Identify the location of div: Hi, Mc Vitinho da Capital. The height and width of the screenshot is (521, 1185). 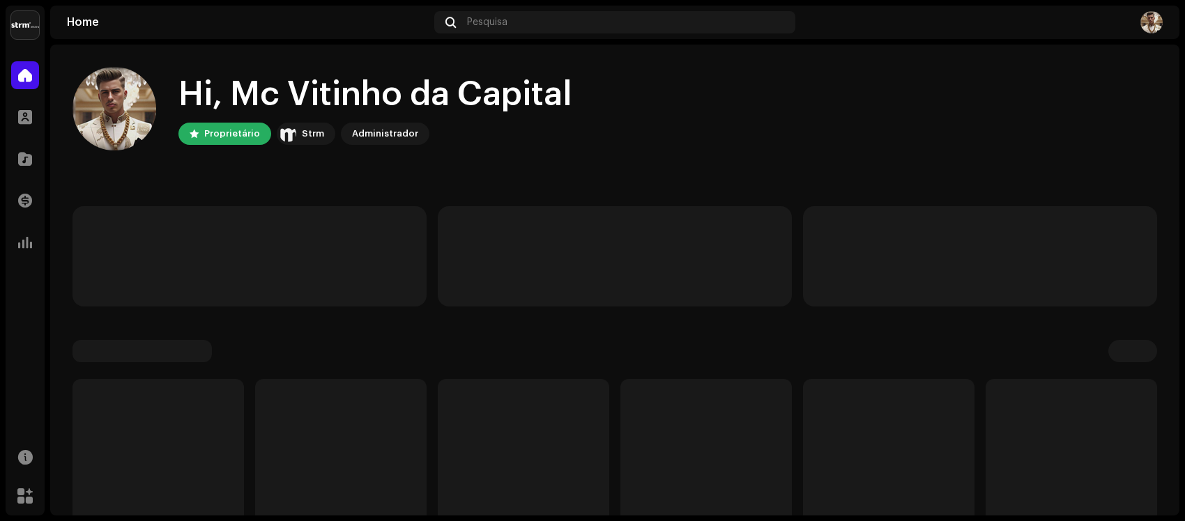
(375, 95).